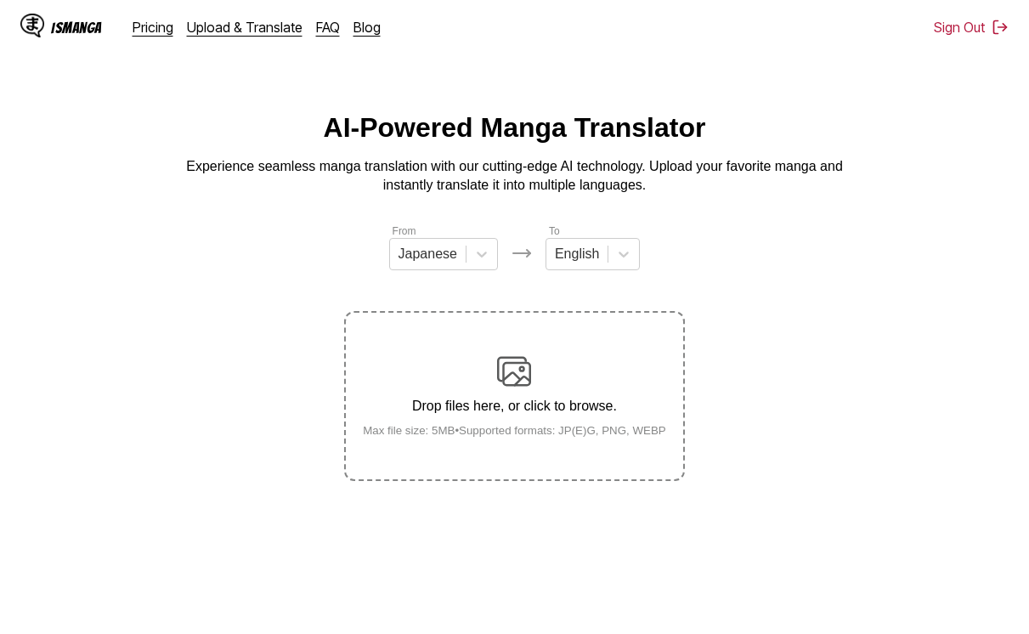 The image size is (1029, 634). I want to click on button: Sign Out, so click(971, 27).